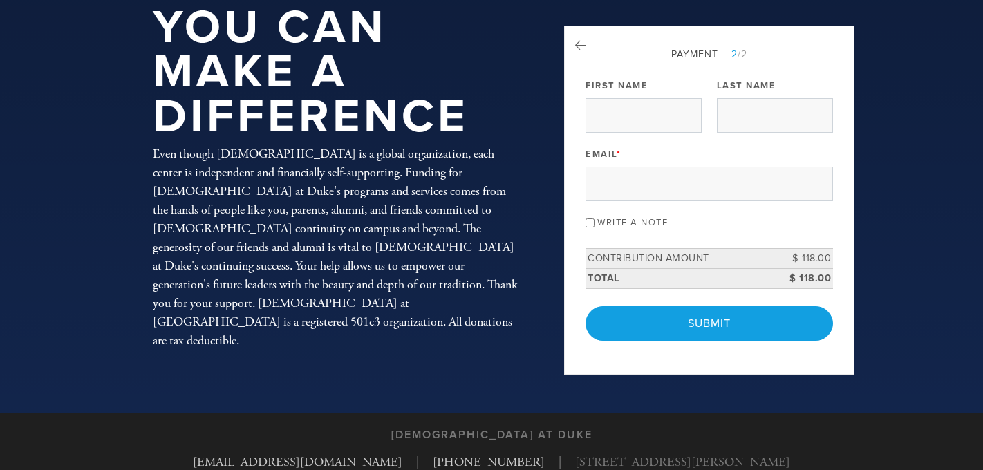  I want to click on span: This field is required., so click(619, 154).